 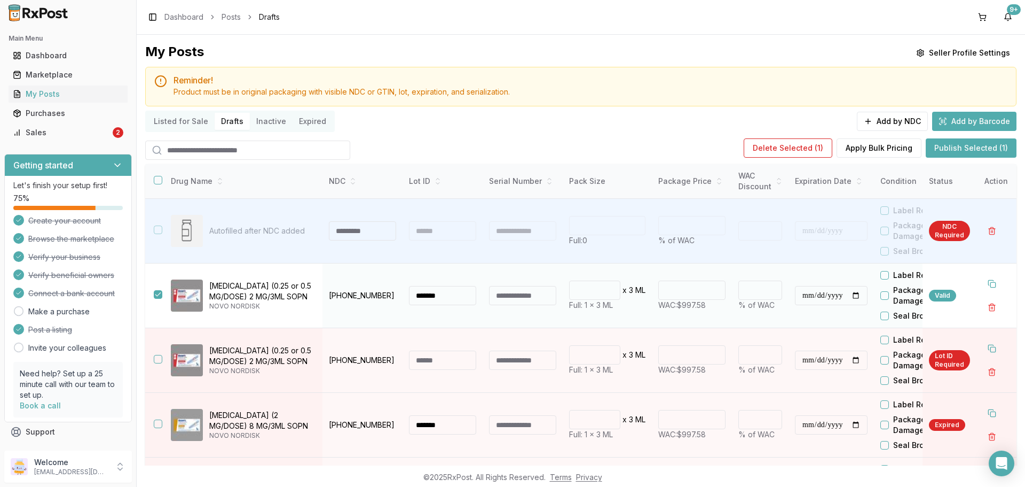 I want to click on img: Ozempic (2 MG/DOSE) 8 MG/3ML SOPN, so click(x=187, y=425).